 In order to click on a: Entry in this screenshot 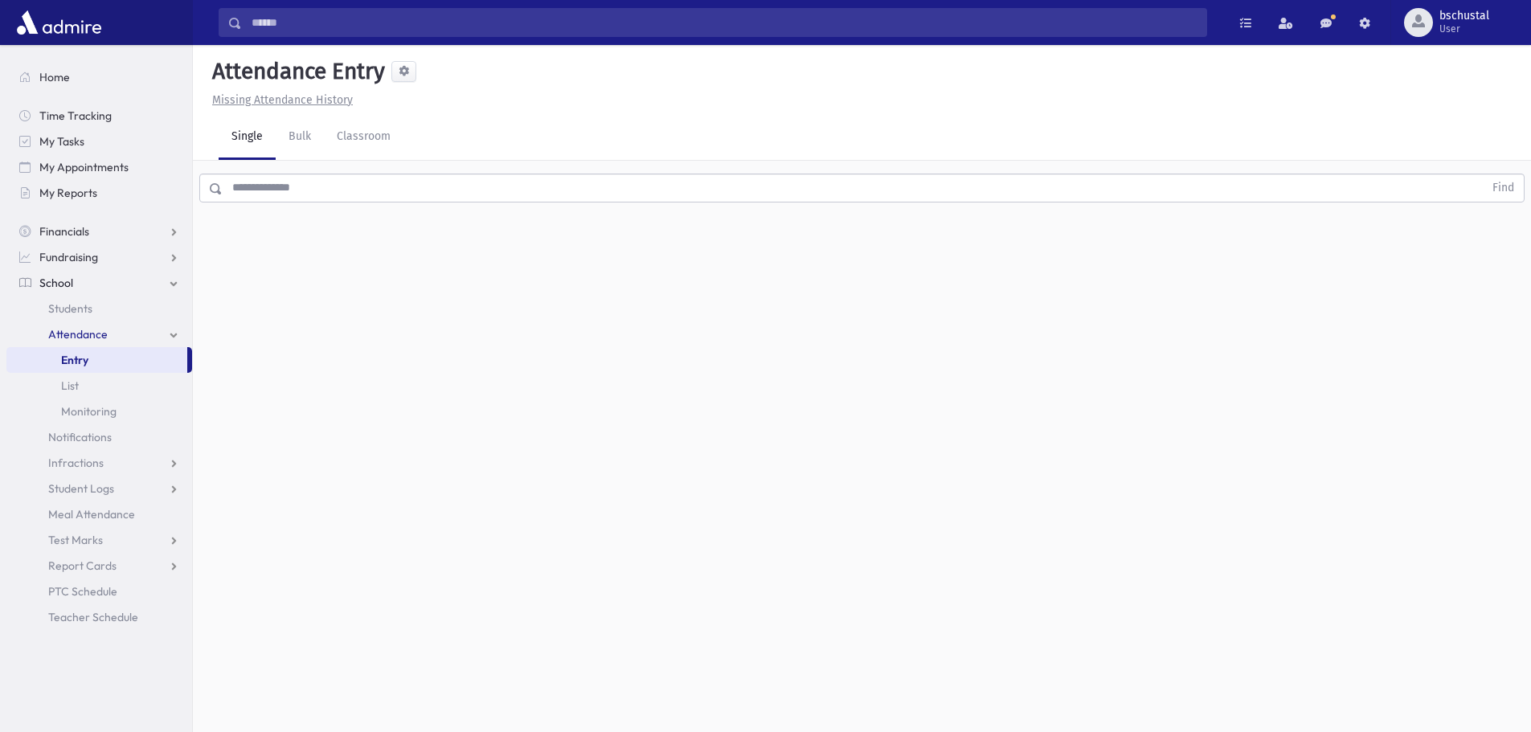, I will do `click(96, 360)`.